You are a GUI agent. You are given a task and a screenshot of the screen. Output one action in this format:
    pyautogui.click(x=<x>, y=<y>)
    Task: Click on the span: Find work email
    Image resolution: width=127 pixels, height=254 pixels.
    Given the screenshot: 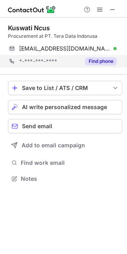 What is the action you would take?
    pyautogui.click(x=70, y=163)
    